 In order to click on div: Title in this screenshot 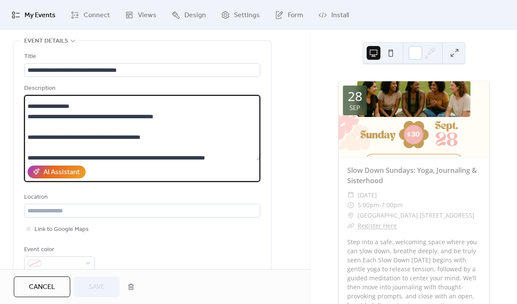, I will do `click(141, 57)`.